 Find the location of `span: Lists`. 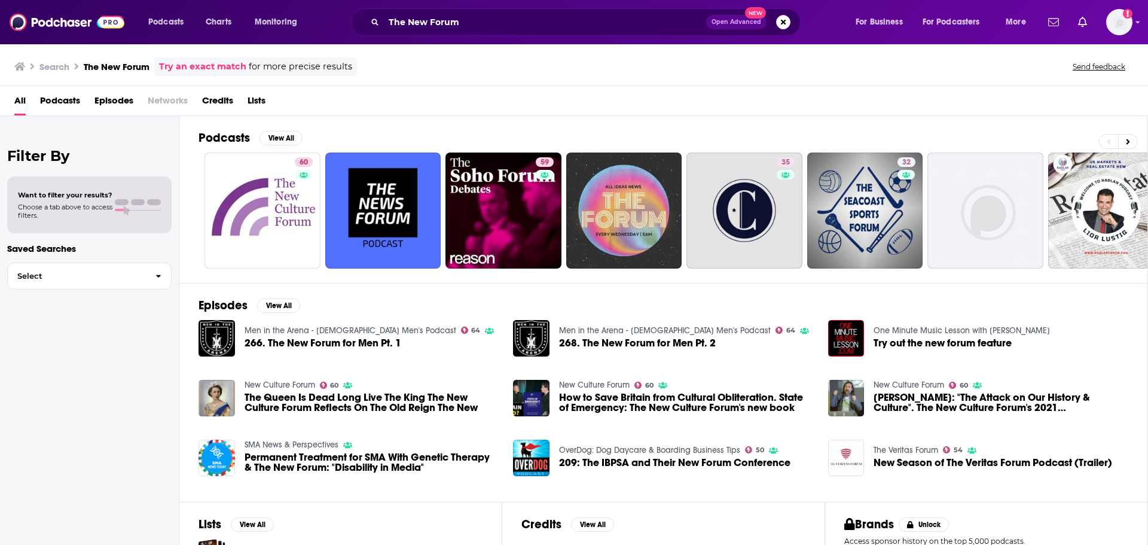

span: Lists is located at coordinates (256, 103).